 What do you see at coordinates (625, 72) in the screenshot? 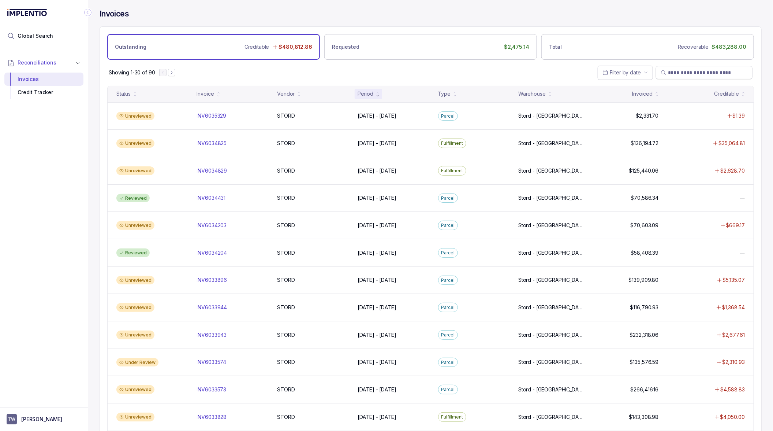
I see `button: Date Range Picker` at bounding box center [625, 72].